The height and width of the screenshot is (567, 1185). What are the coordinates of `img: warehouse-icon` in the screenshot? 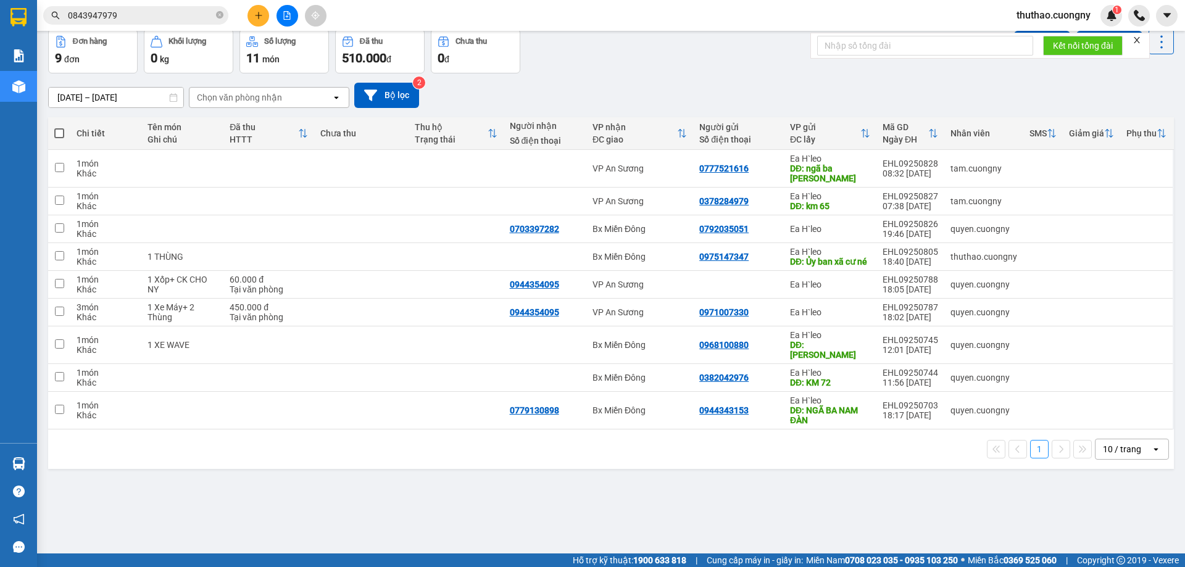 It's located at (19, 463).